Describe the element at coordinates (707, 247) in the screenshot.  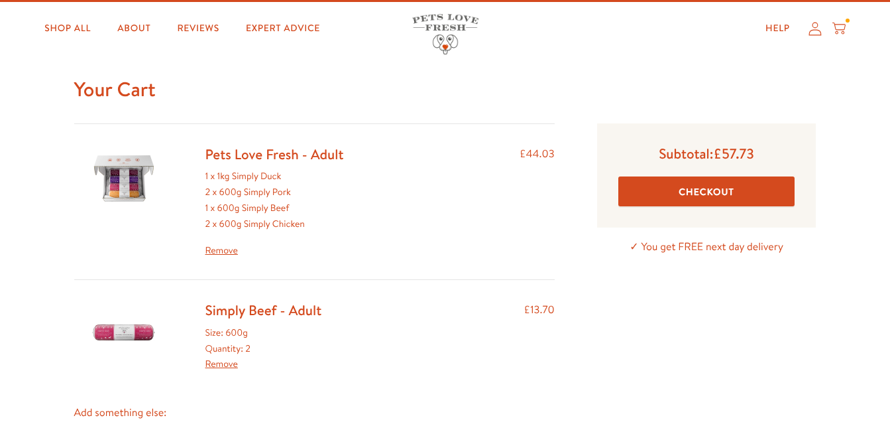
I see `p: ✓ You get FREE next day delivery` at that location.